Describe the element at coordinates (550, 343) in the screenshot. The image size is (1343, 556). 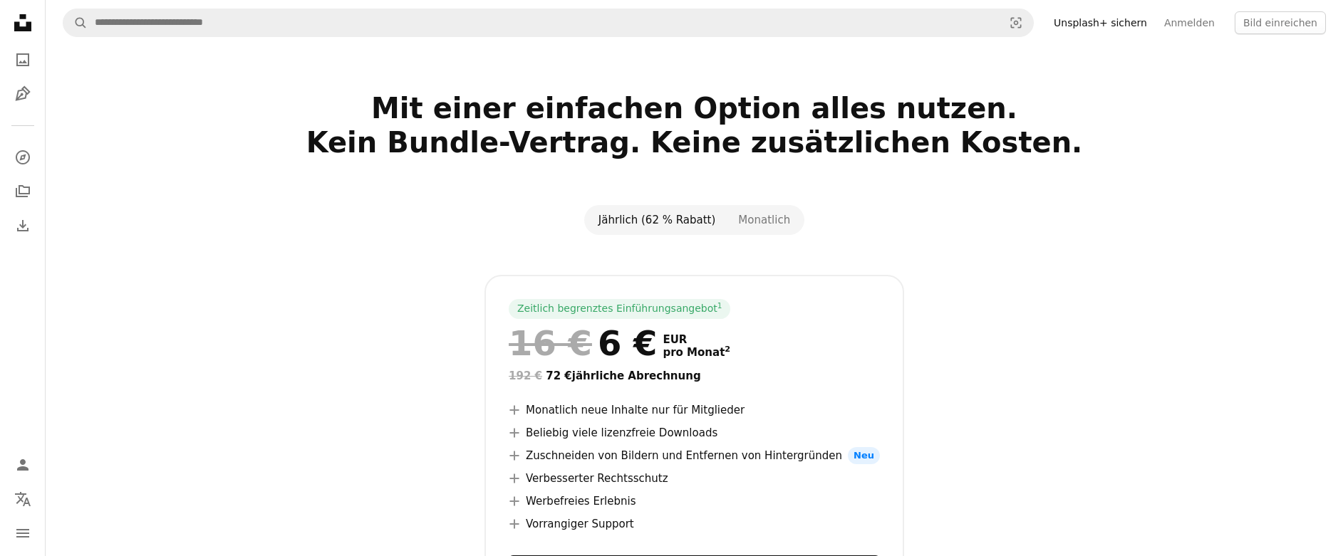
I see `span: 16 €` at that location.